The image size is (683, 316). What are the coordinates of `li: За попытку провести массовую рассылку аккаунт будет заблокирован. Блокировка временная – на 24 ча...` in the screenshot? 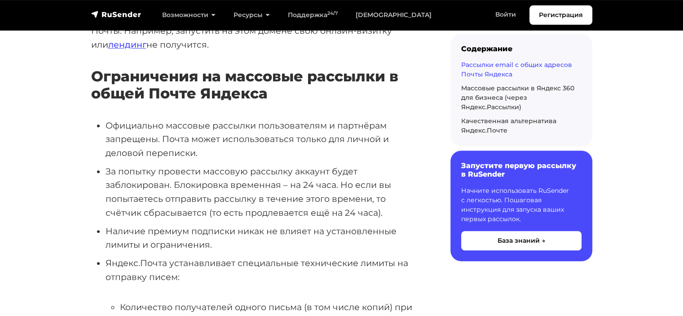 It's located at (264, 192).